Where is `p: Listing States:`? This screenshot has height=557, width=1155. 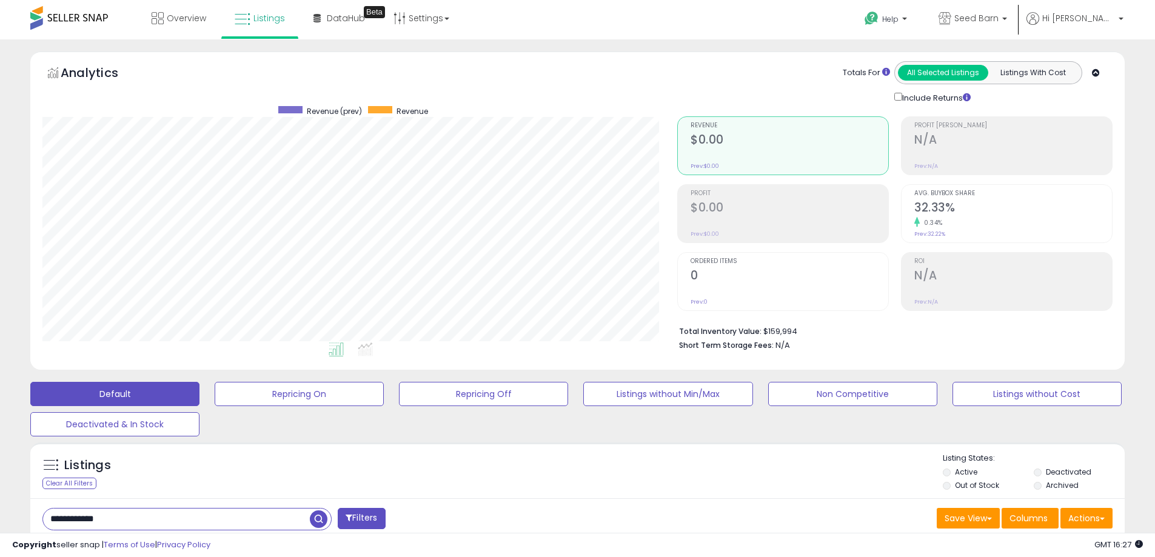 p: Listing States: is located at coordinates (1034, 458).